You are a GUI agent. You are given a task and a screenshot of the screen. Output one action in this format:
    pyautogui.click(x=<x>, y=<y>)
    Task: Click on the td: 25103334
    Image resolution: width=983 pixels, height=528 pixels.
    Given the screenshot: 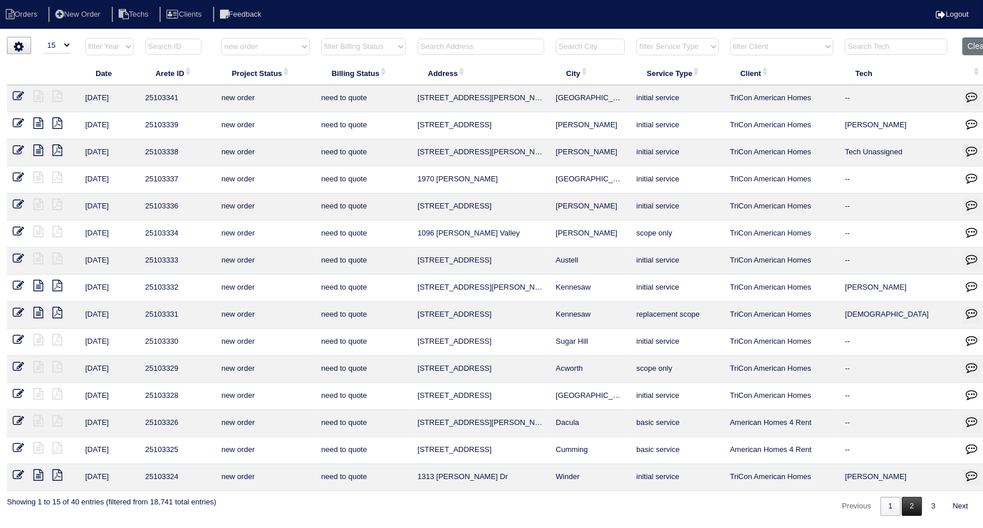 What is the action you would take?
    pyautogui.click(x=177, y=234)
    